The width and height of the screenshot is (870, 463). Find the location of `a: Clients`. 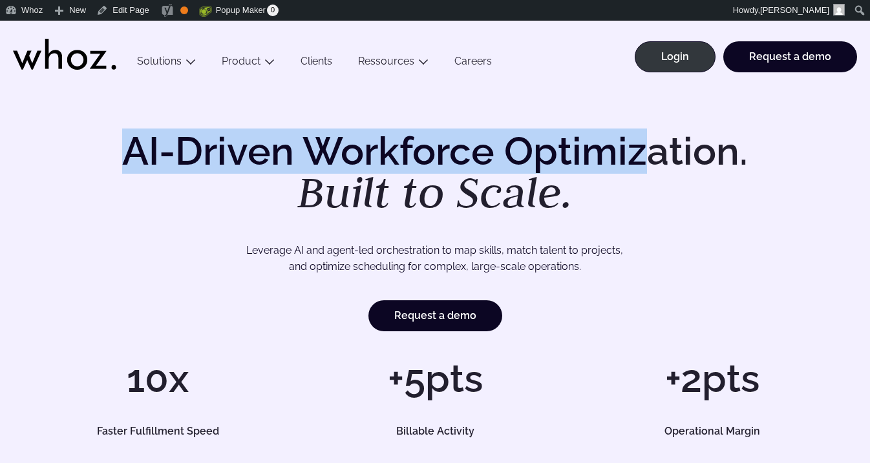

a: Clients is located at coordinates (316, 63).